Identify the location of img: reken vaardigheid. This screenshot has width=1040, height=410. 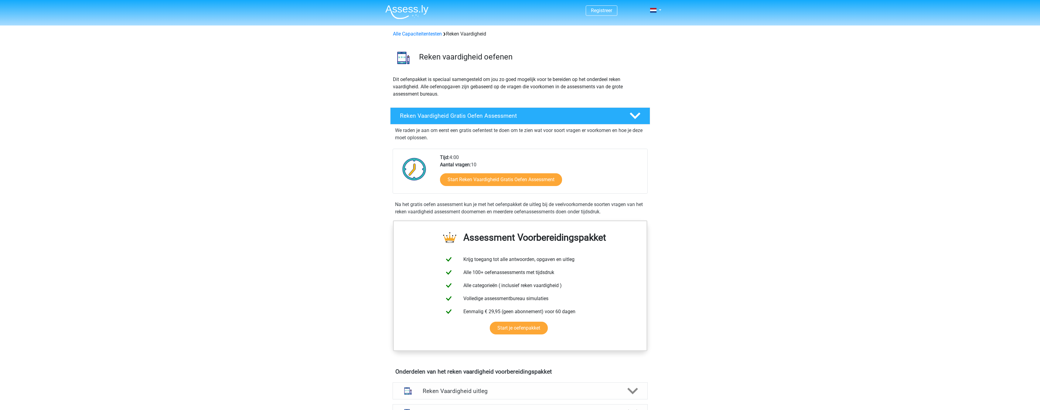
(403, 58).